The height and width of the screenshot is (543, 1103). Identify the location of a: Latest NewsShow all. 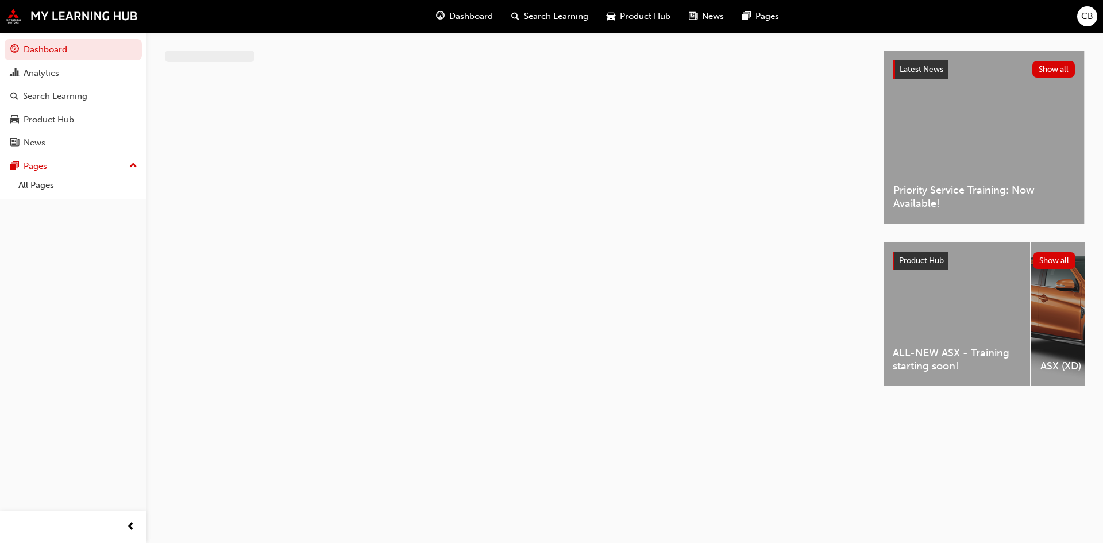
(984, 70).